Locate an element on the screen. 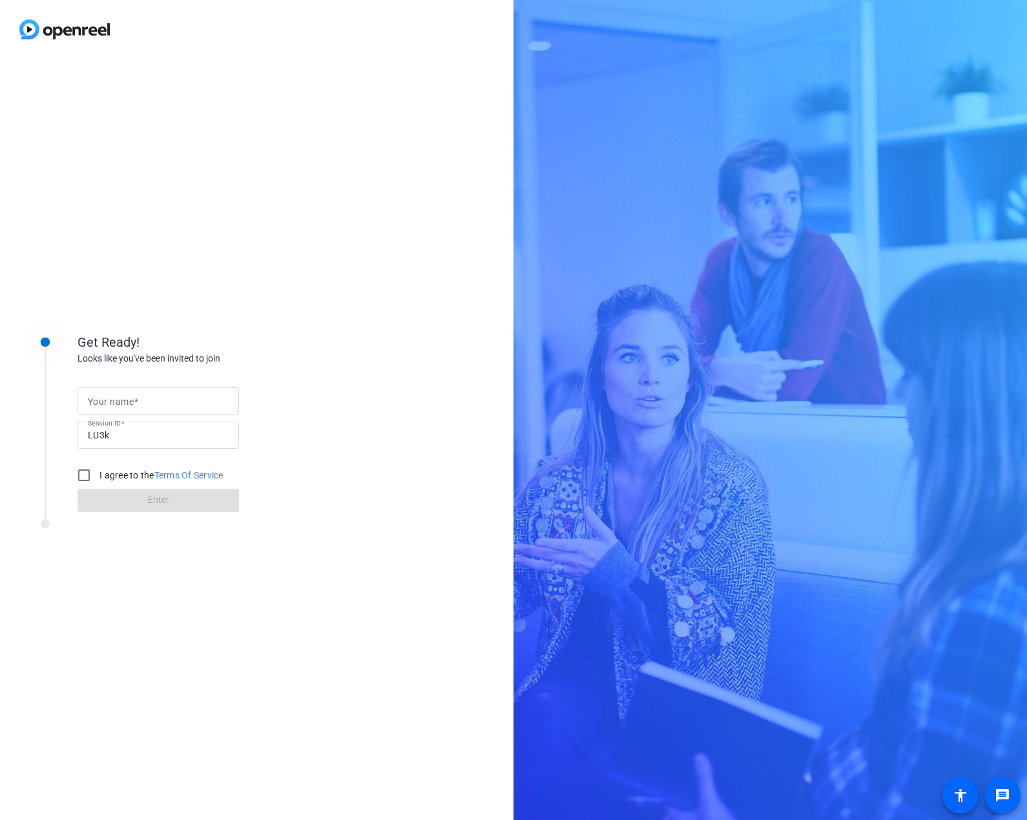  mat-icon: message is located at coordinates (1002, 796).